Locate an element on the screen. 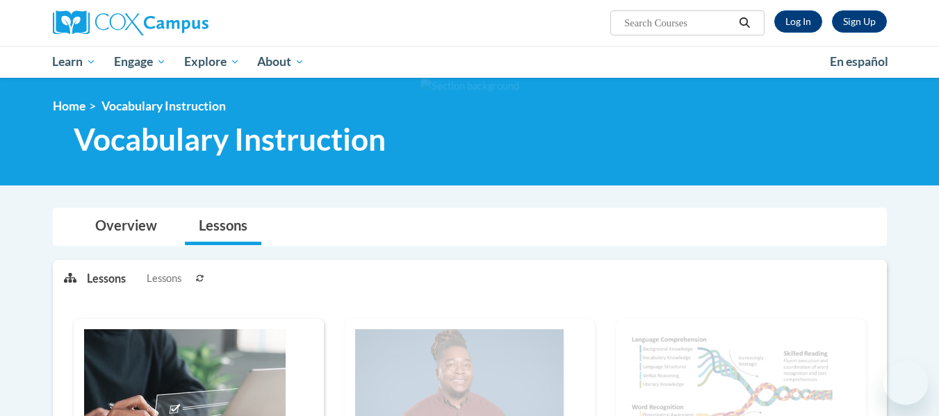 This screenshot has height=416, width=939. span: Engage is located at coordinates (140, 62).